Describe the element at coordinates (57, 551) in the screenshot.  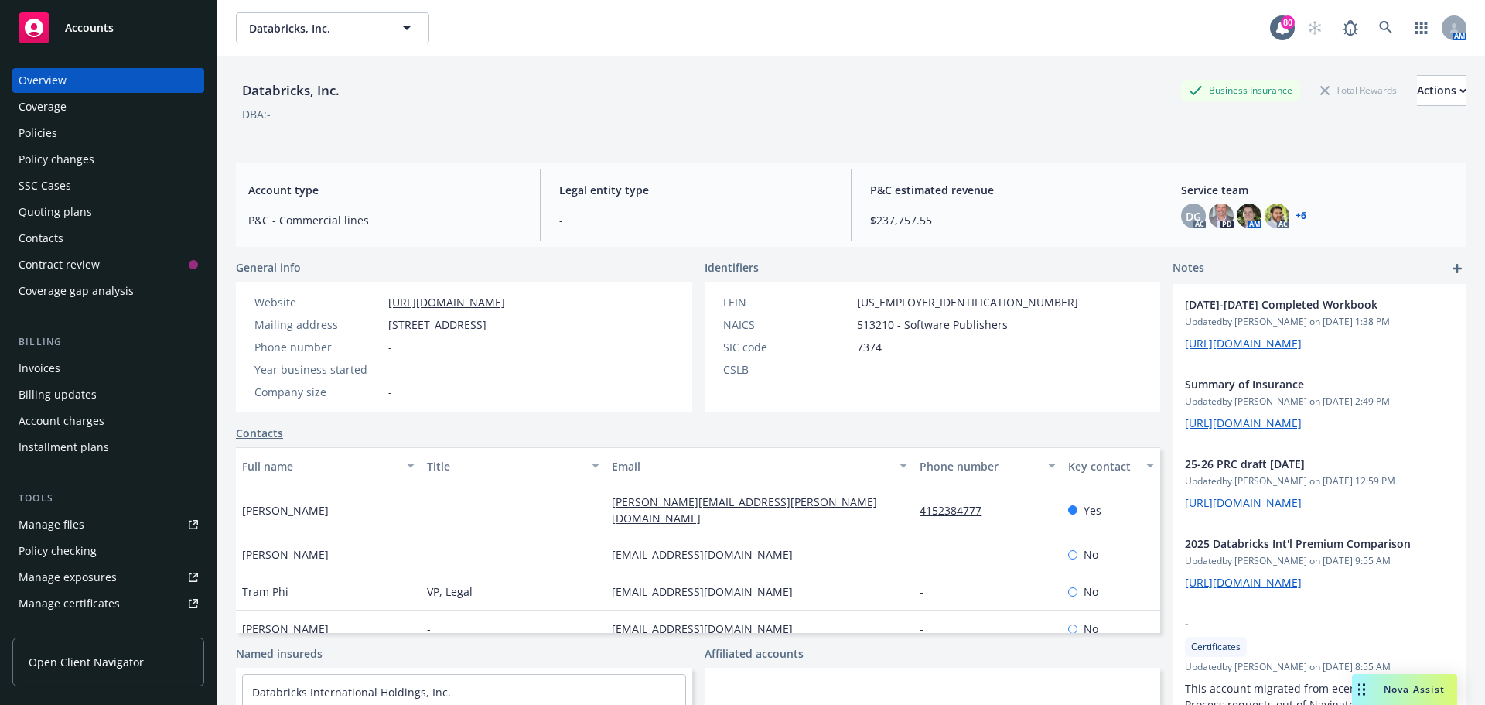
I see `div: Policy checking` at that location.